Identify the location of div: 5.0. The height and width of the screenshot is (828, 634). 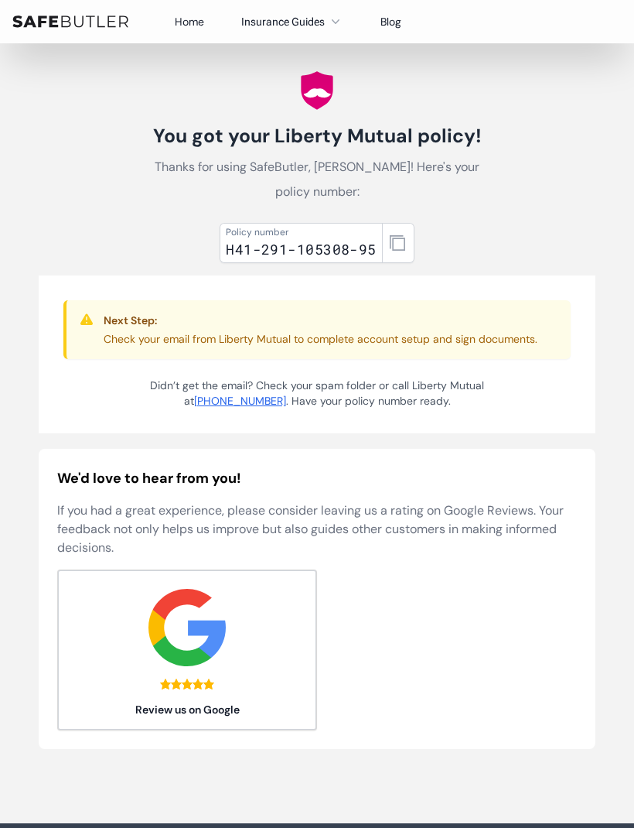
(187, 684).